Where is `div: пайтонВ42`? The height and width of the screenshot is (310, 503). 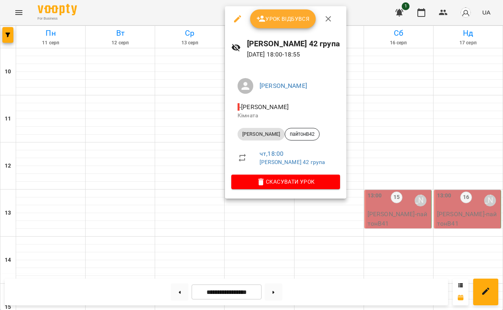 div: пайтонВ42 is located at coordinates (302, 134).